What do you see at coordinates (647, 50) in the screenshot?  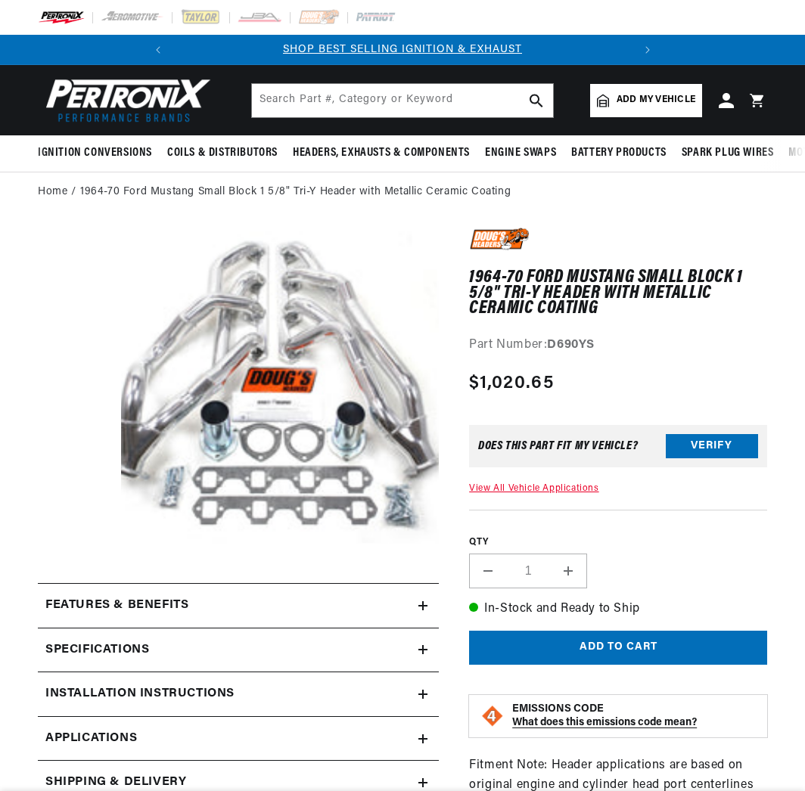 I see `button: Translation missing: en.sections.announcements.next_announcement` at bounding box center [647, 50].